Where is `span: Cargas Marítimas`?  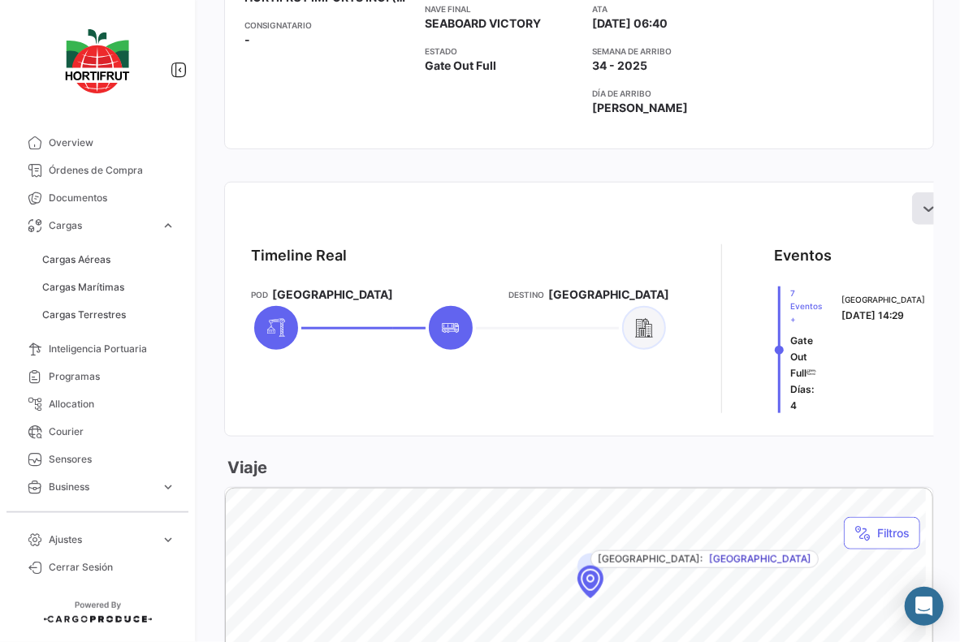
span: Cargas Marítimas is located at coordinates (83, 287).